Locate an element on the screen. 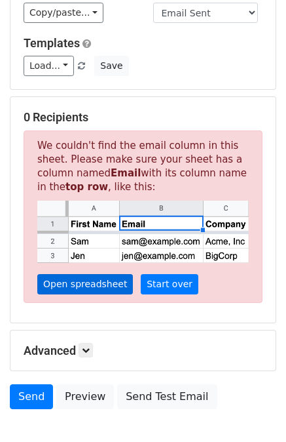 The width and height of the screenshot is (286, 442). a: Preview is located at coordinates (85, 397).